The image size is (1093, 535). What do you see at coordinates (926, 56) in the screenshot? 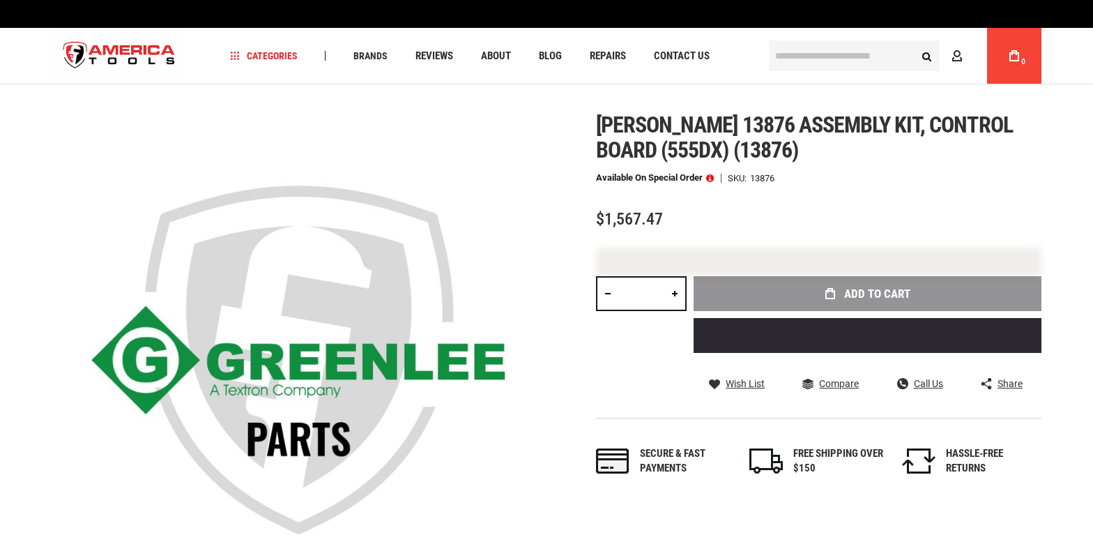
I see `button: Search` at bounding box center [926, 56].